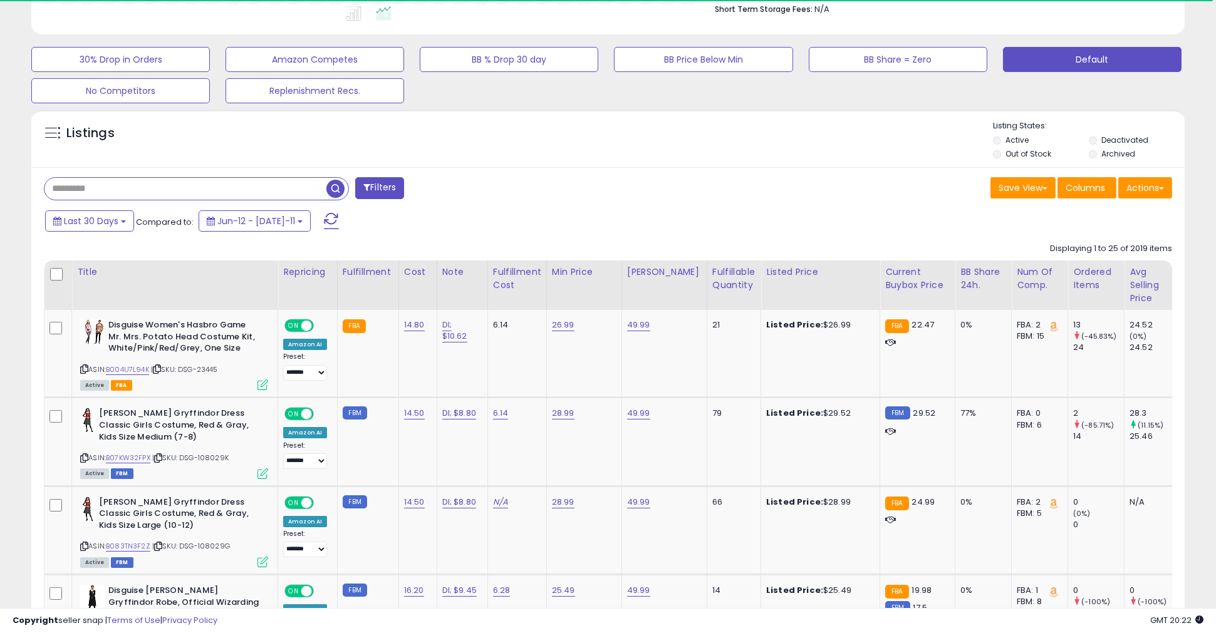 The width and height of the screenshot is (1216, 633). Describe the element at coordinates (517, 279) in the screenshot. I see `div: Fulfillment Cost` at that location.